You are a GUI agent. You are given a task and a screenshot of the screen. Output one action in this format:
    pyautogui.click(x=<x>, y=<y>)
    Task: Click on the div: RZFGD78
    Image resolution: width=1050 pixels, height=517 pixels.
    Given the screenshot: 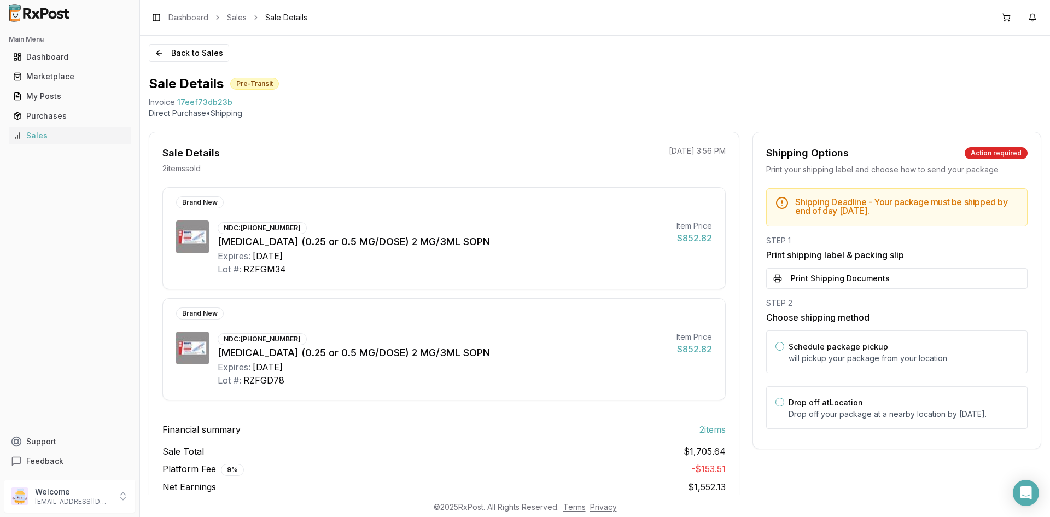 What is the action you would take?
    pyautogui.click(x=264, y=380)
    